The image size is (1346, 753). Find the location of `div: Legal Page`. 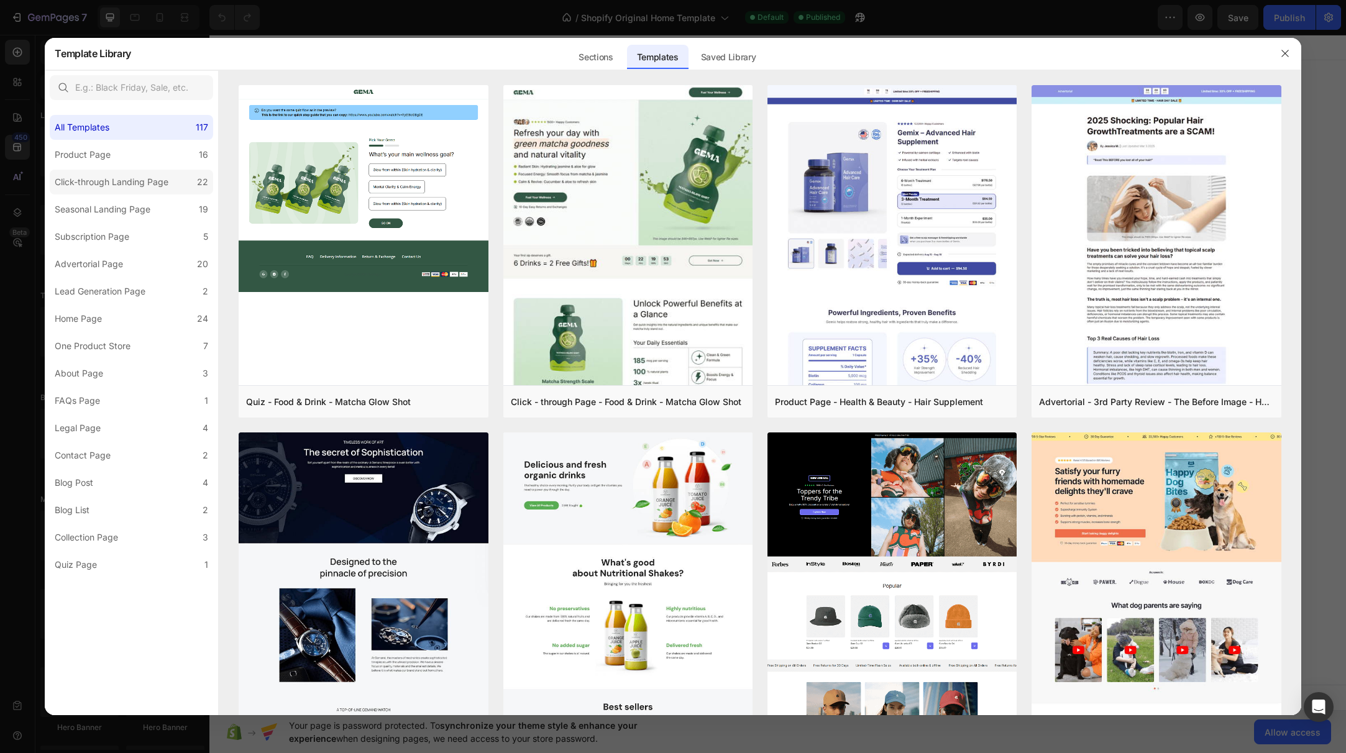

div: Legal Page is located at coordinates (78, 428).